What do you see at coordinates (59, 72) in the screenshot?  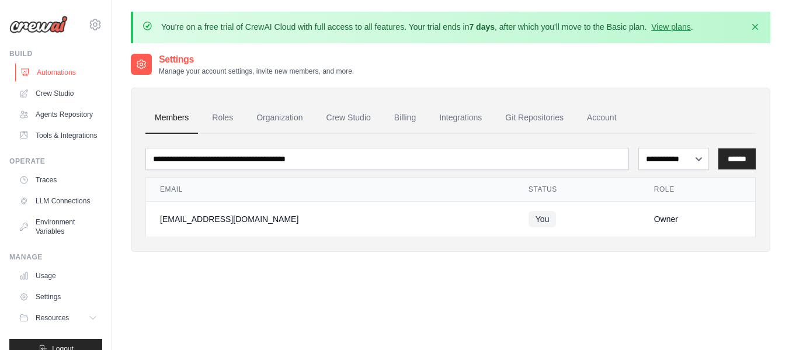 I see `a: Automations` at bounding box center [59, 72].